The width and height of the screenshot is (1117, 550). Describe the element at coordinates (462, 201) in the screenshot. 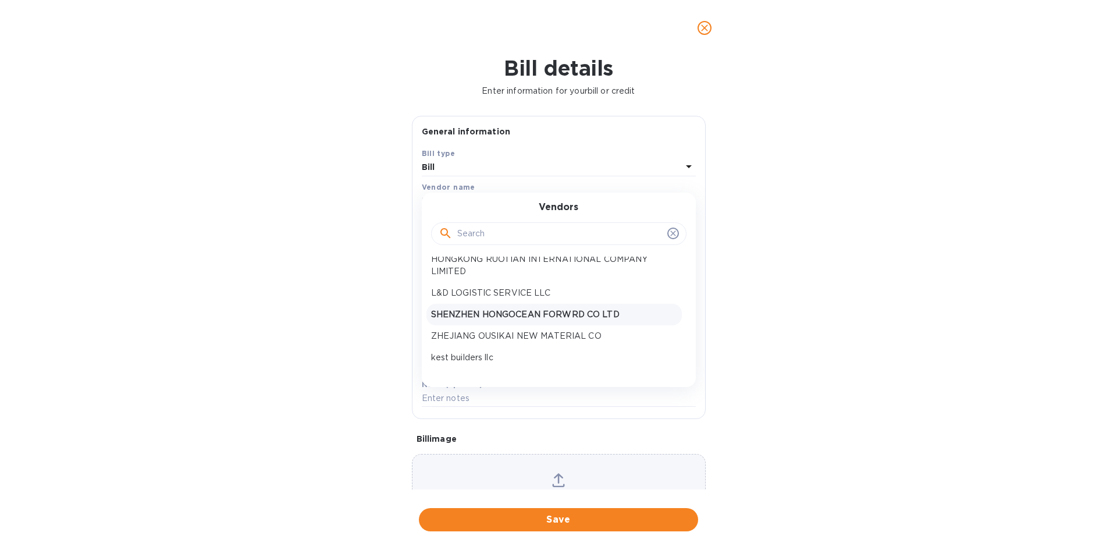

I see `p: Select vendor name` at that location.